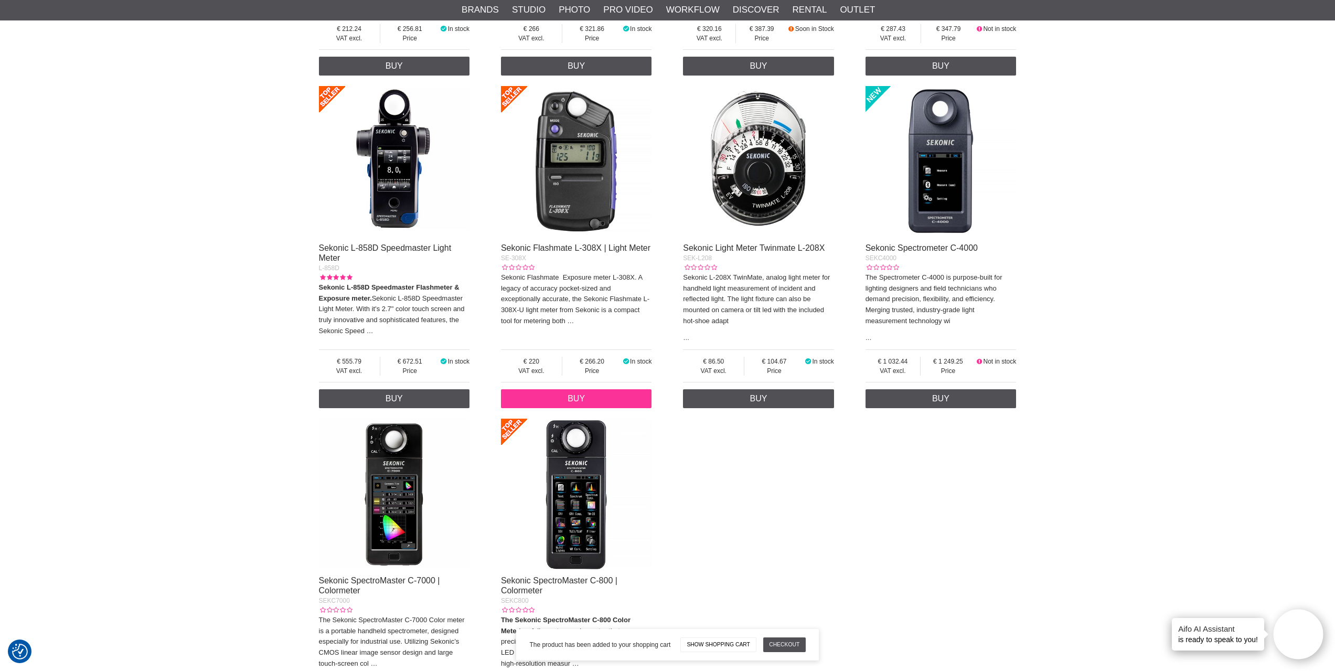  I want to click on span: SE-308X, so click(514, 258).